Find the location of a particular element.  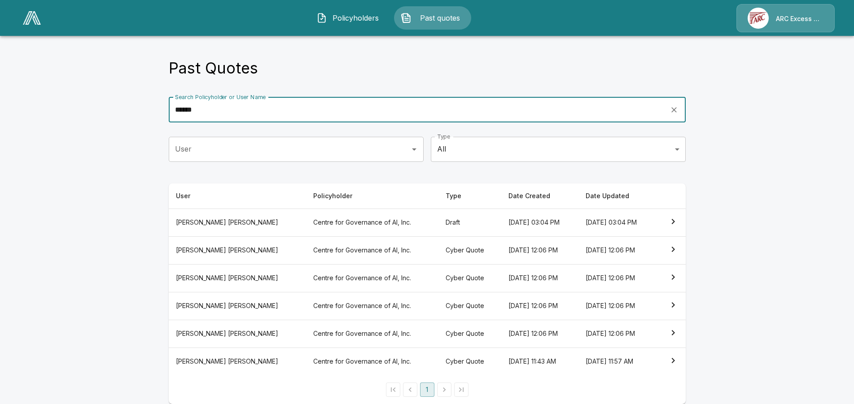

th: Date Created is located at coordinates (540, 196).